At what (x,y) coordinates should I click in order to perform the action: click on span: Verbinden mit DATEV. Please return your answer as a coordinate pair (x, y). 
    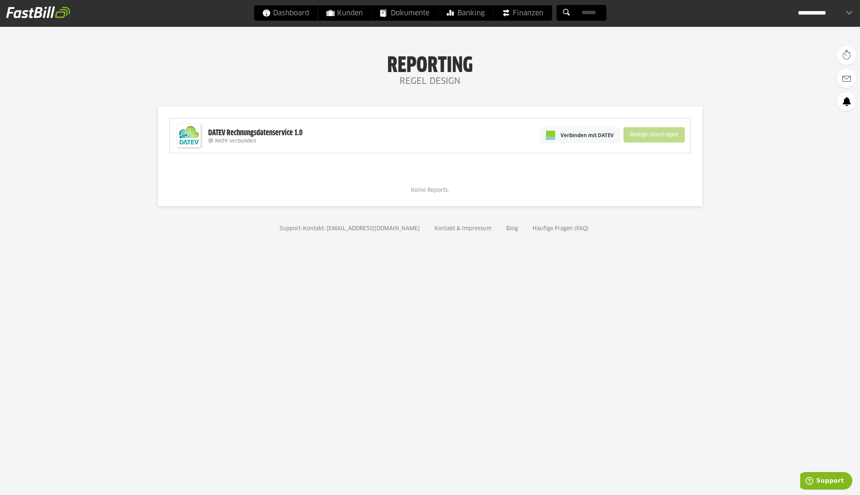
    Looking at the image, I should click on (587, 135).